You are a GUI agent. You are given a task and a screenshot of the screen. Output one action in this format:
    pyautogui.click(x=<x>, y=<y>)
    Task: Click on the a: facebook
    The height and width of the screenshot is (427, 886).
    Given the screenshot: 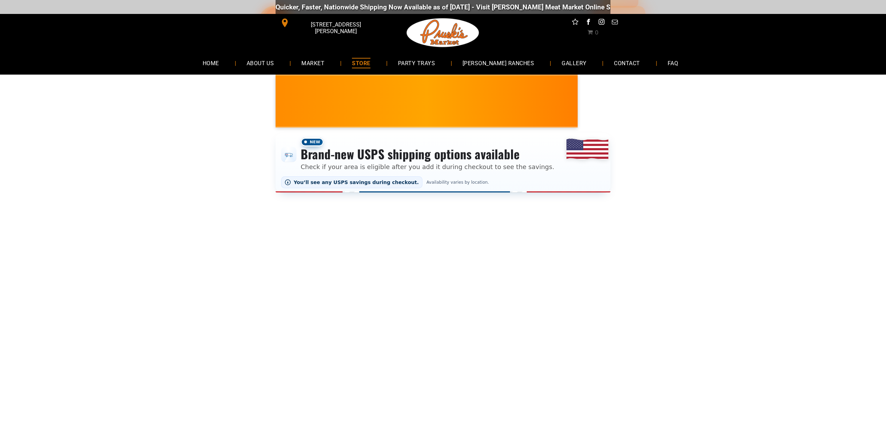 What is the action you would take?
    pyautogui.click(x=589, y=23)
    